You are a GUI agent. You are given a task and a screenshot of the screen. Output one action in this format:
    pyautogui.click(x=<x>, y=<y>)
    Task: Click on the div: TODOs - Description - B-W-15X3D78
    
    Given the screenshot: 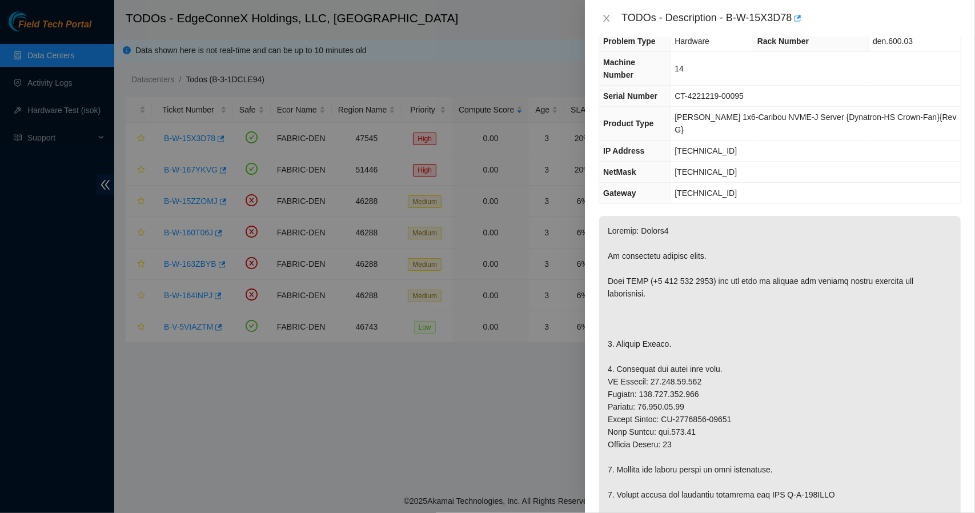 What is the action you would take?
    pyautogui.click(x=791, y=18)
    